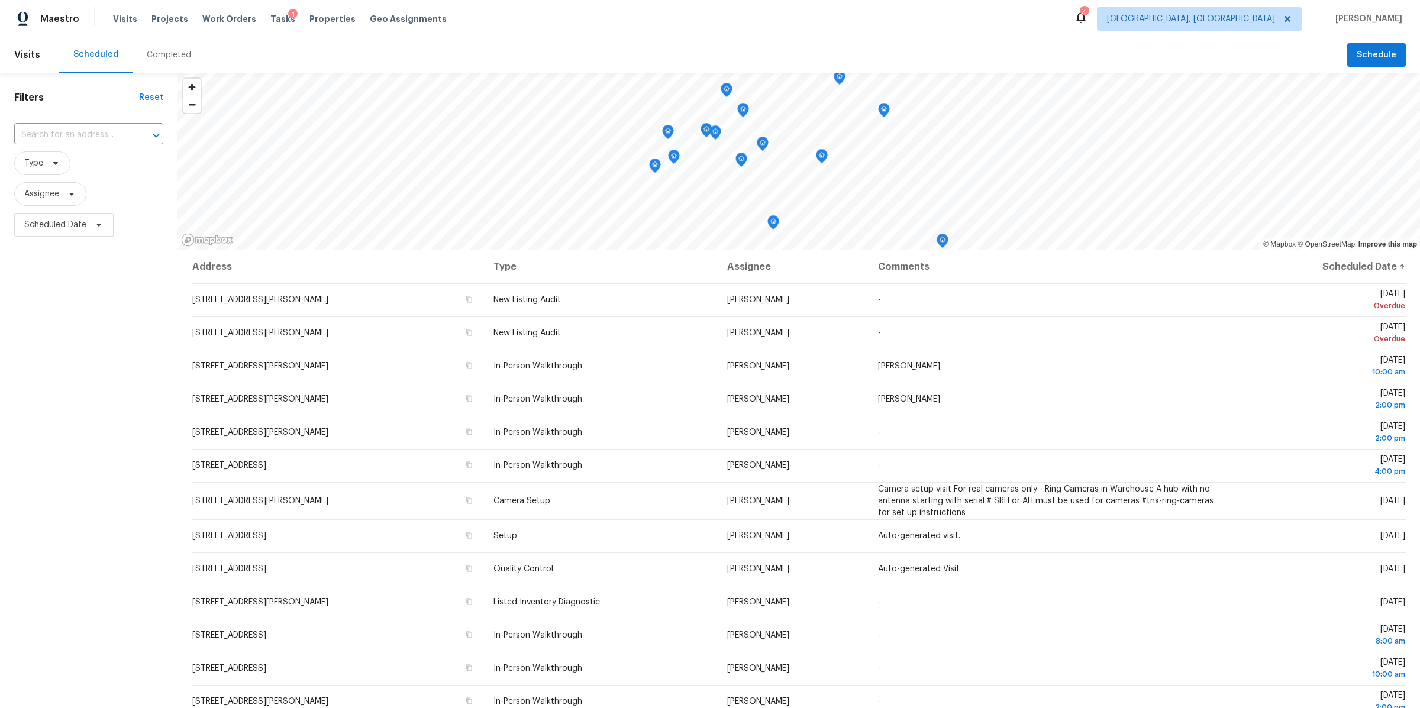 The width and height of the screenshot is (1420, 708). Describe the element at coordinates (1387, 244) in the screenshot. I see `a: Improve this map` at that location.